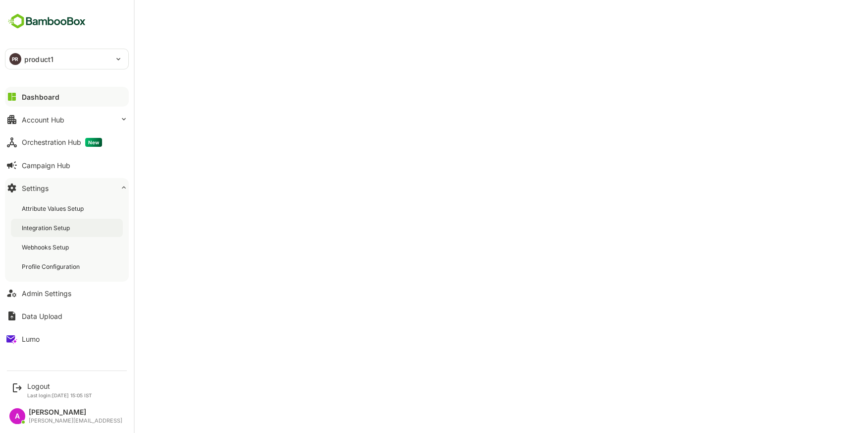  I want to click on button: Settings, so click(67, 188).